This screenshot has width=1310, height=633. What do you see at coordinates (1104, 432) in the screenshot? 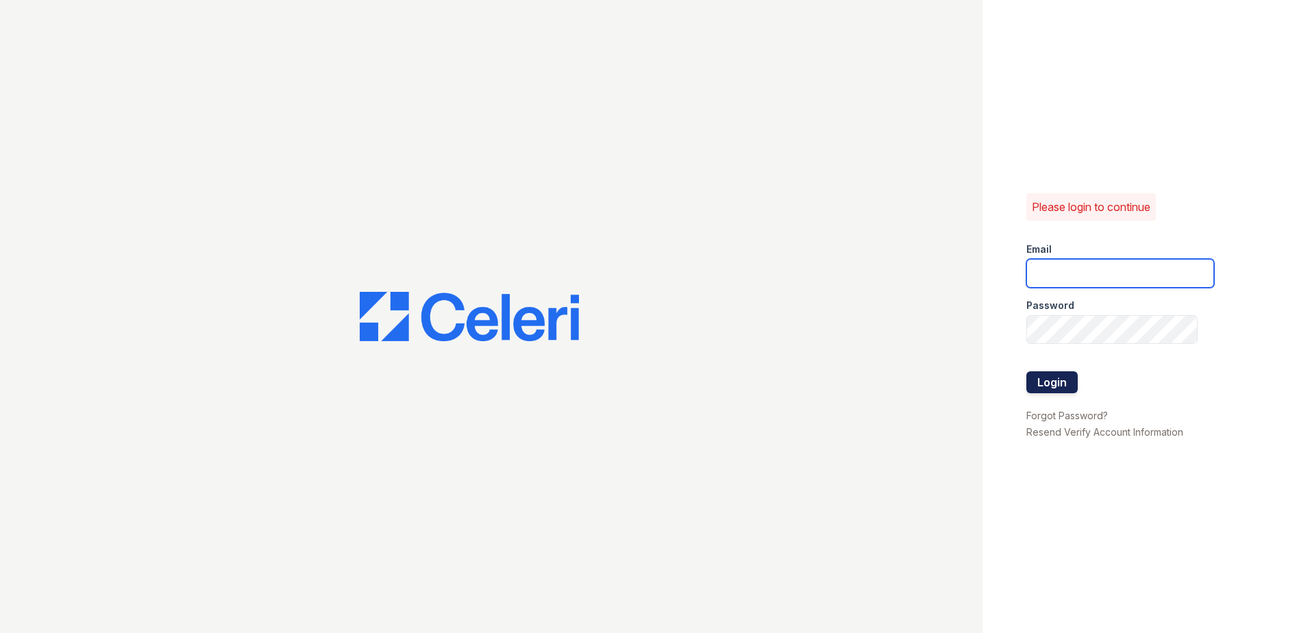
I see `a: Resend Verify Account Information` at bounding box center [1104, 432].